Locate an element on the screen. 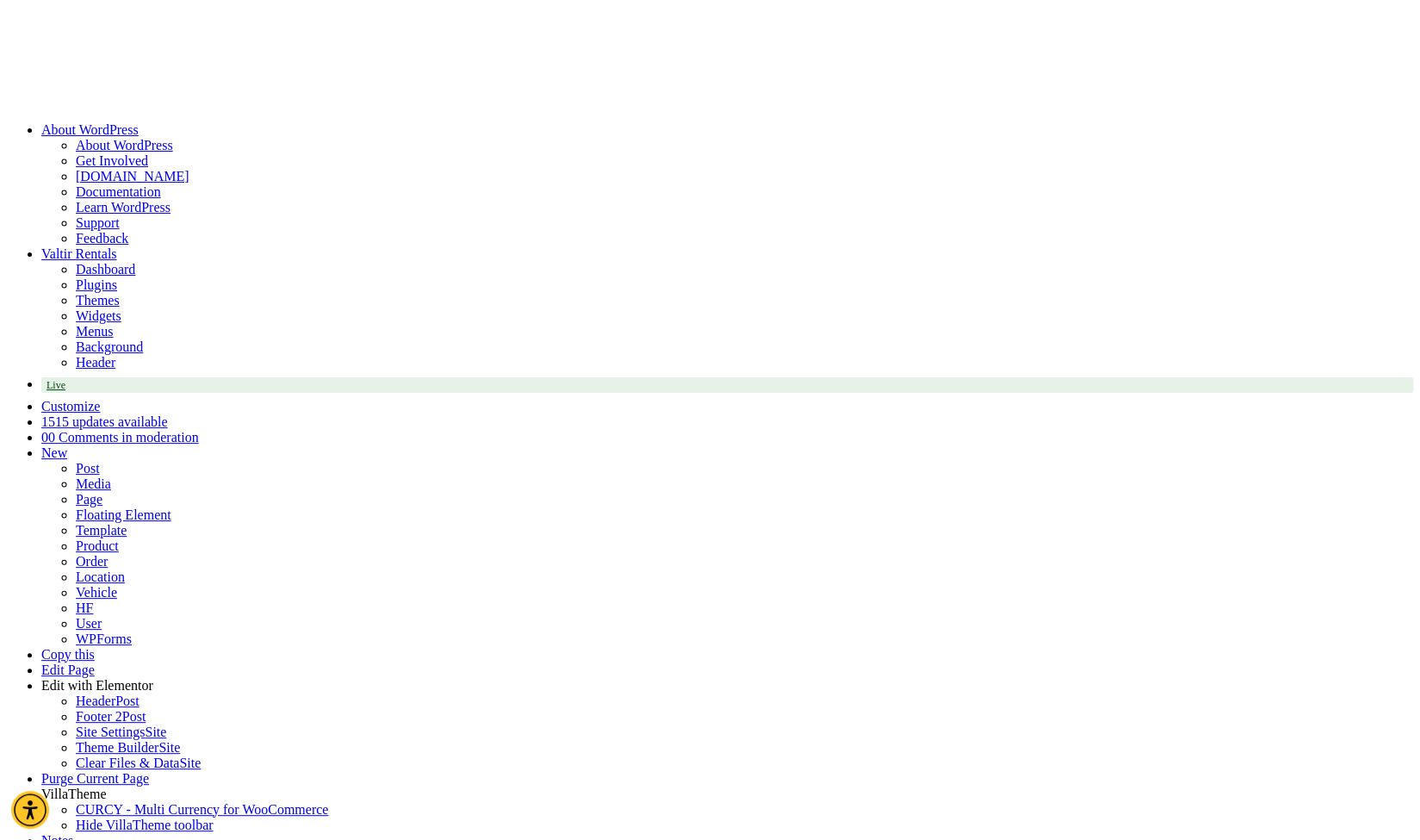 The image size is (1420, 840). div: Accessibility Menu is located at coordinates (30, 810).